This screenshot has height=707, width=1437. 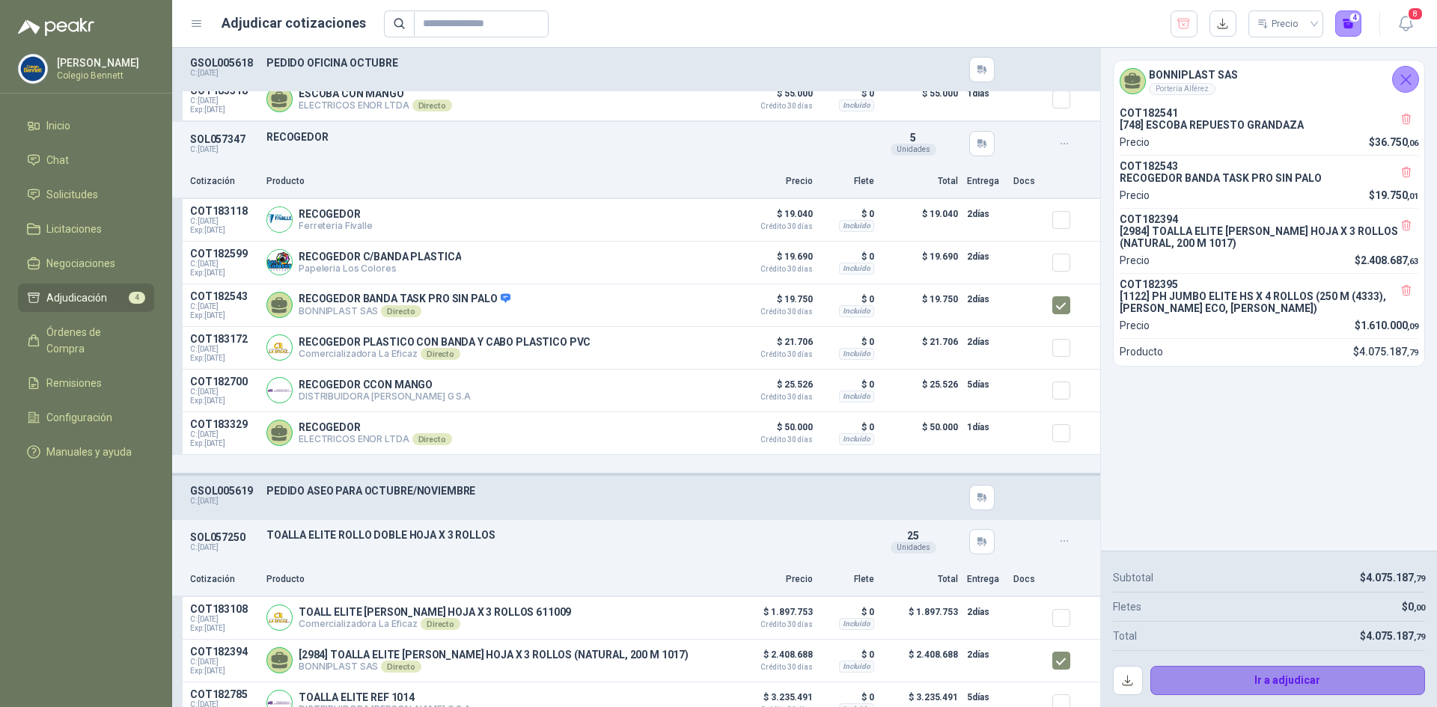 What do you see at coordinates (293, 23) in the screenshot?
I see `h1: Adjudicar cotizaciones` at bounding box center [293, 23].